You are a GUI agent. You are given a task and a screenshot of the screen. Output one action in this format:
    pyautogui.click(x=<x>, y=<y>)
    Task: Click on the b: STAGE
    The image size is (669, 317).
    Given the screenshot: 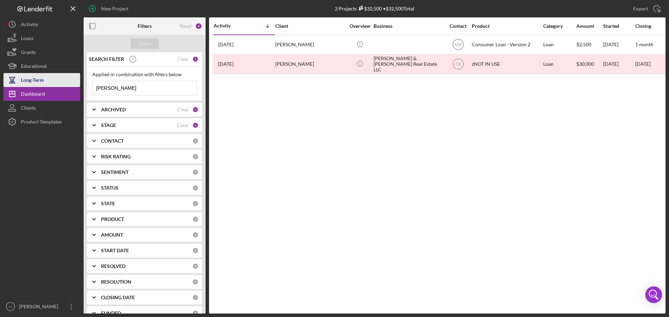 What is the action you would take?
    pyautogui.click(x=108, y=125)
    